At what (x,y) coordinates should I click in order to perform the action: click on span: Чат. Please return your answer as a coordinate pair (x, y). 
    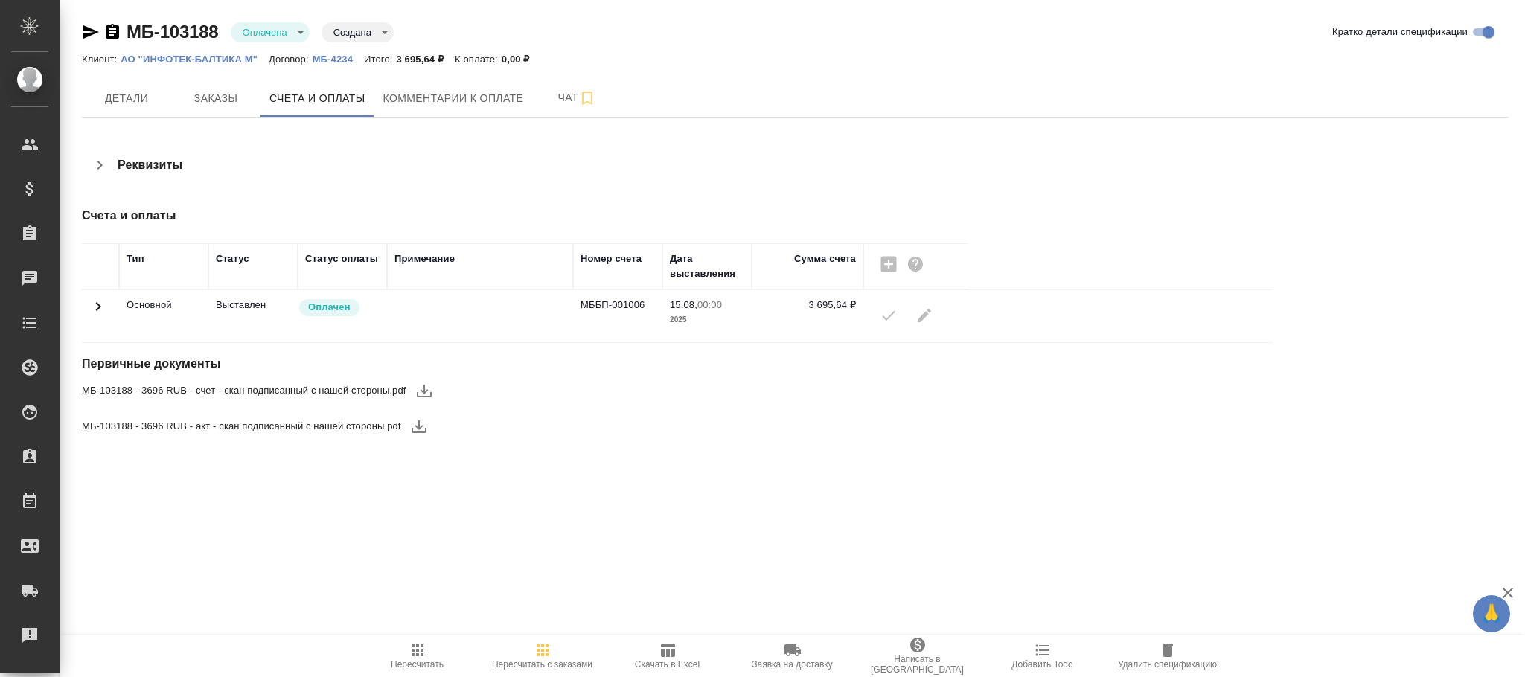
    Looking at the image, I should click on (577, 98).